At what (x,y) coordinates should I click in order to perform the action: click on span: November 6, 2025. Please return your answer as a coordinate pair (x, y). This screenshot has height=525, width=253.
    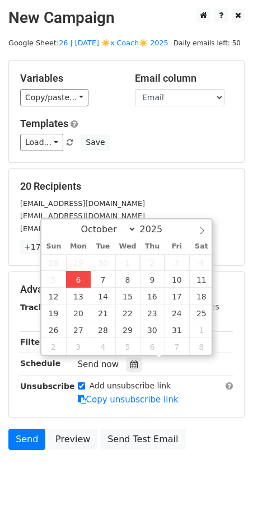
    Looking at the image, I should click on (152, 347).